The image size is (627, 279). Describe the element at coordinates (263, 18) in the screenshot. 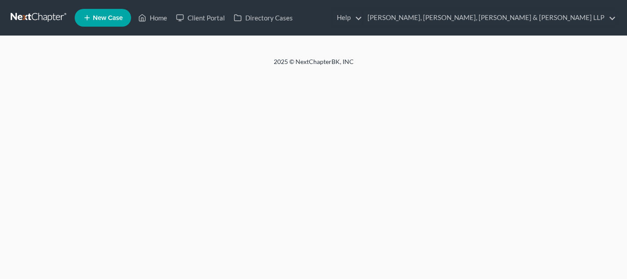

I see `a: Directory Cases` at that location.